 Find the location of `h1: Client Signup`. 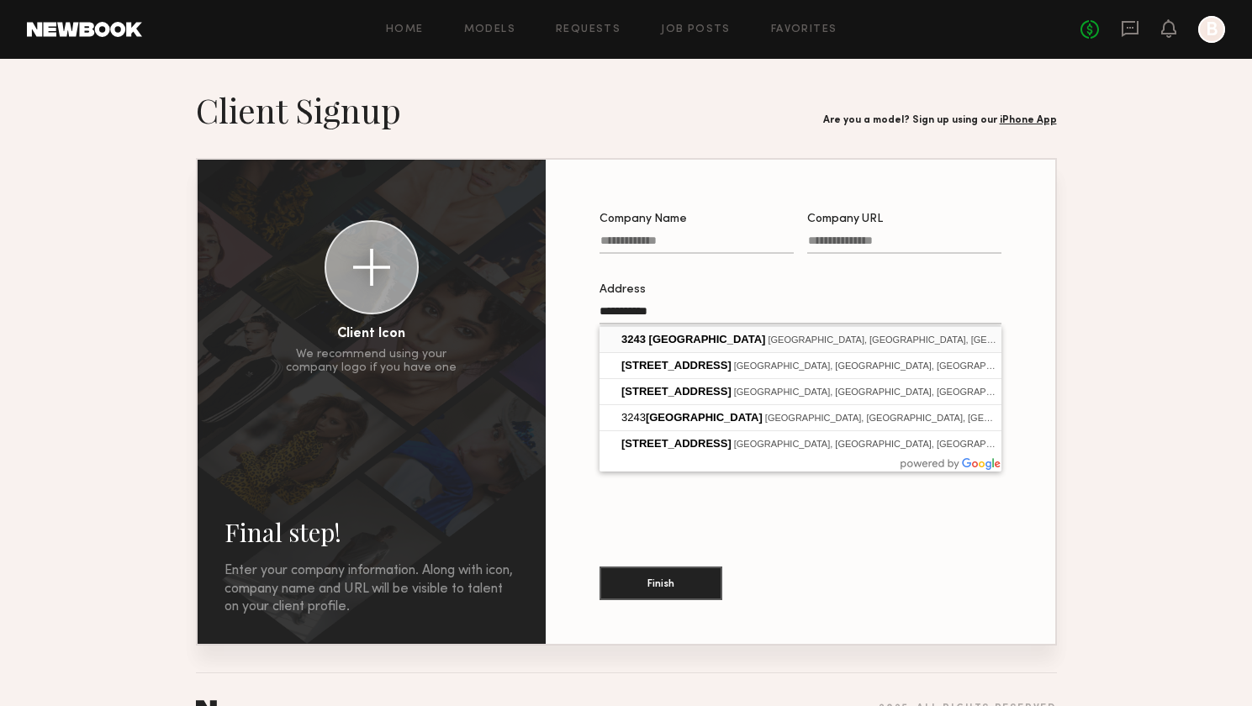

h1: Client Signup is located at coordinates (298, 110).